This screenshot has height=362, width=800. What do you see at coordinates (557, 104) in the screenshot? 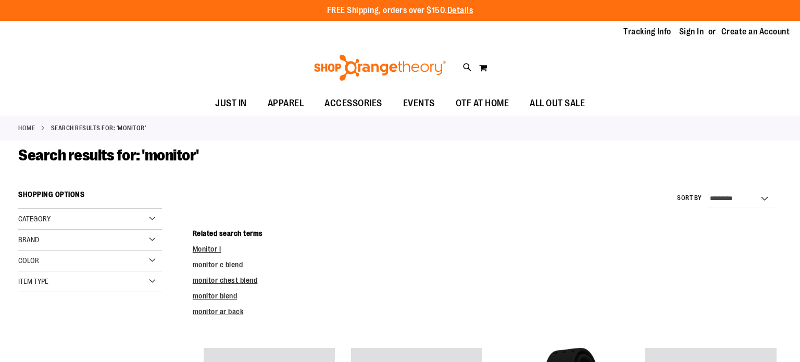
I see `a: ALL OUT SALE` at bounding box center [557, 104].